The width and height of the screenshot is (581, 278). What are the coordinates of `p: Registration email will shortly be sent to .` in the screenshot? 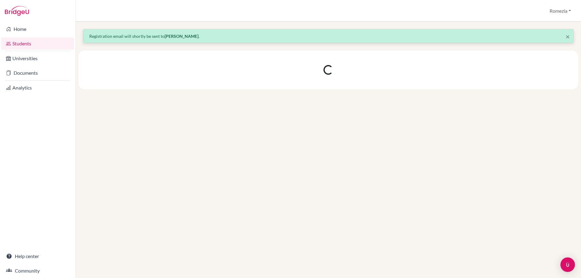 It's located at (328, 36).